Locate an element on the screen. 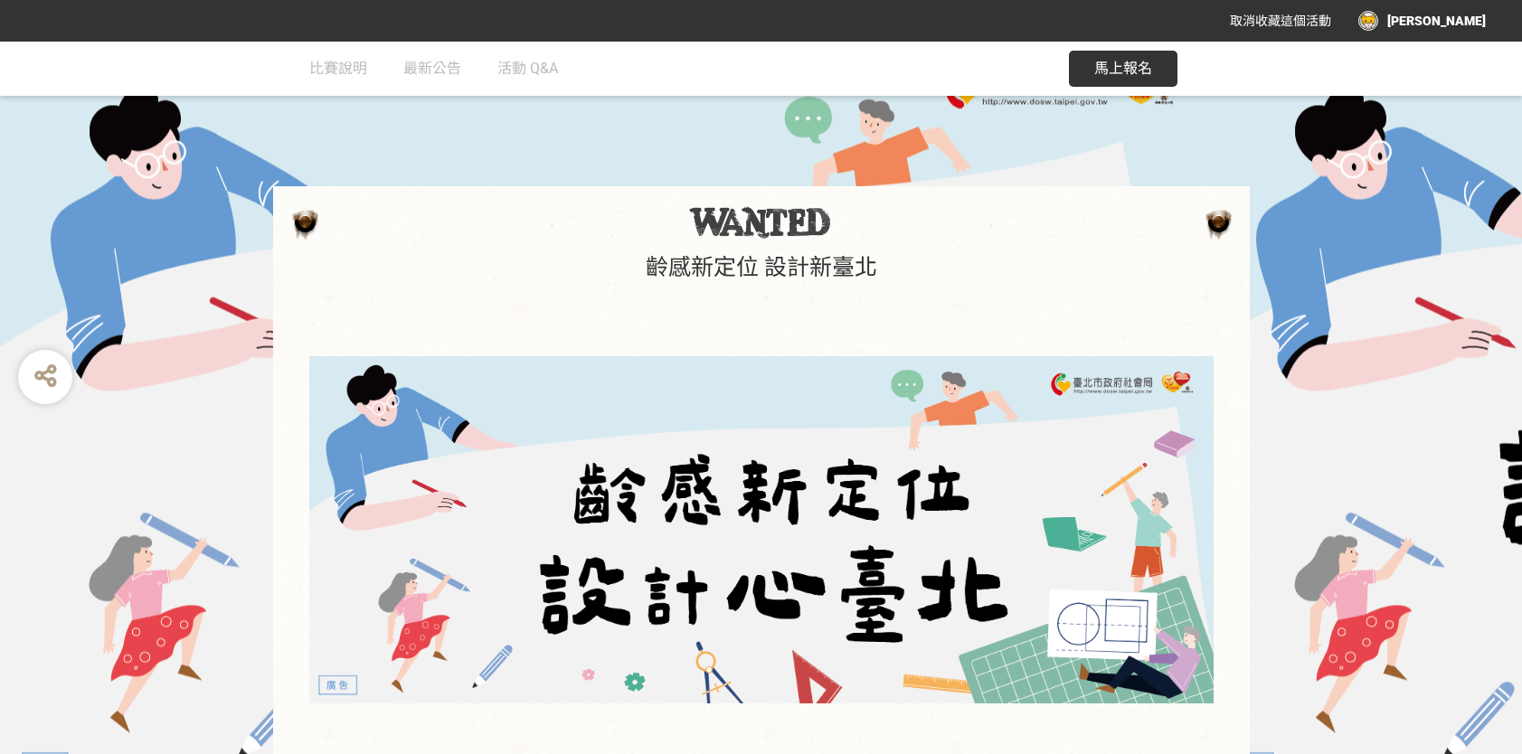 This screenshot has height=754, width=1522. h1: 齡感新定位 設計新臺北 is located at coordinates (761, 268).